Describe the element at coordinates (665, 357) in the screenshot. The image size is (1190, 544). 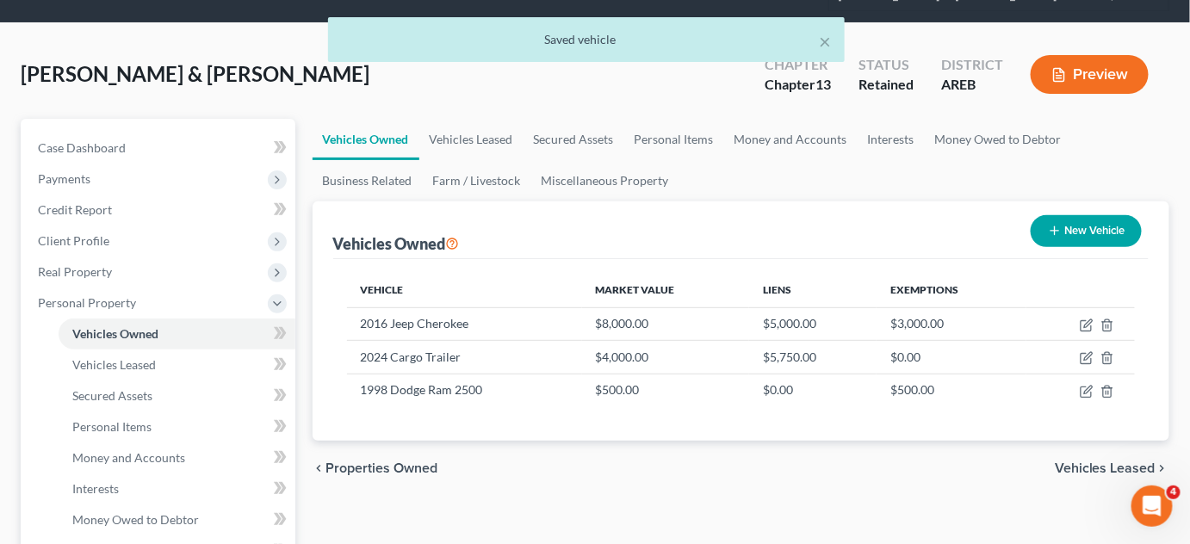
I see `td: $4,000.00` at that location.